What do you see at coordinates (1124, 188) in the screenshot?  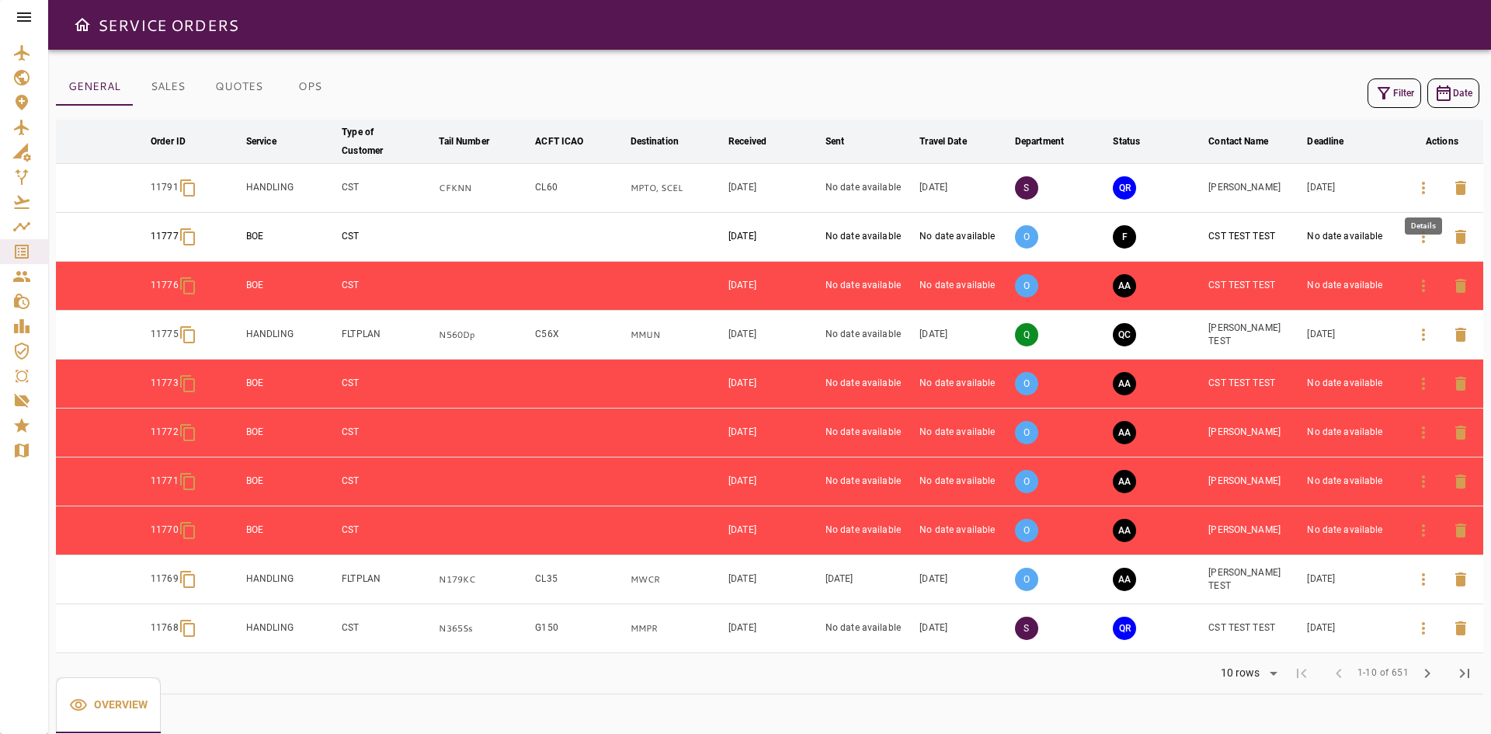 I see `button: QUOTE REQUESTED` at bounding box center [1124, 188].